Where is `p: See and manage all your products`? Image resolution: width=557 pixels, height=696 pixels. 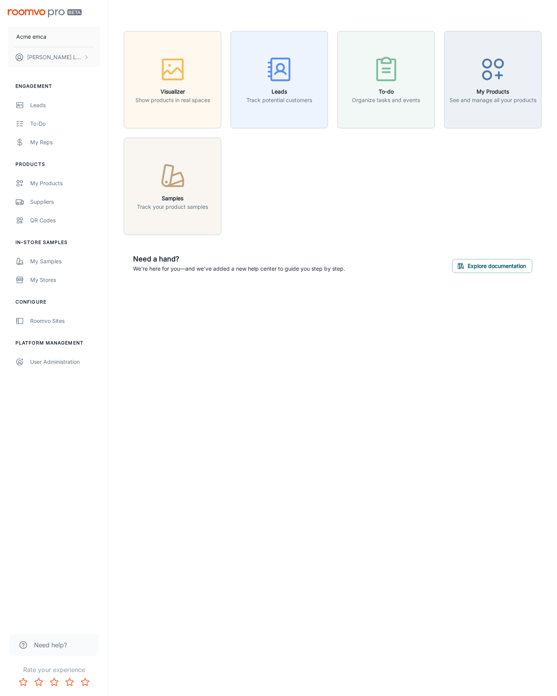
p: See and manage all your products is located at coordinates (493, 100).